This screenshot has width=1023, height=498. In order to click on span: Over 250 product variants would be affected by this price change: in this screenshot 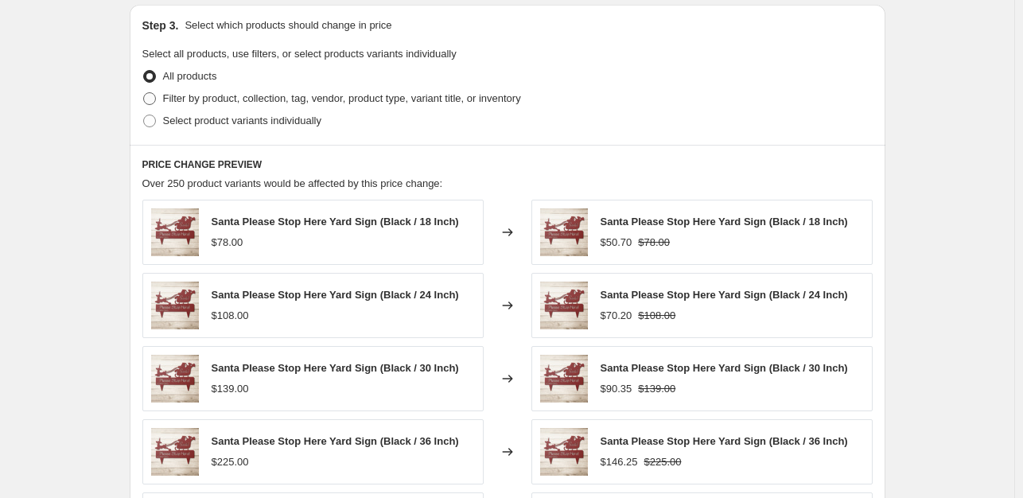, I will do `click(293, 183)`.